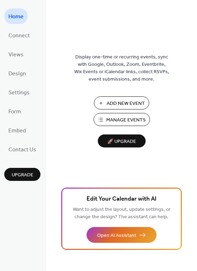 The image size is (197, 271). What do you see at coordinates (16, 16) in the screenshot?
I see `a: Home` at bounding box center [16, 16].